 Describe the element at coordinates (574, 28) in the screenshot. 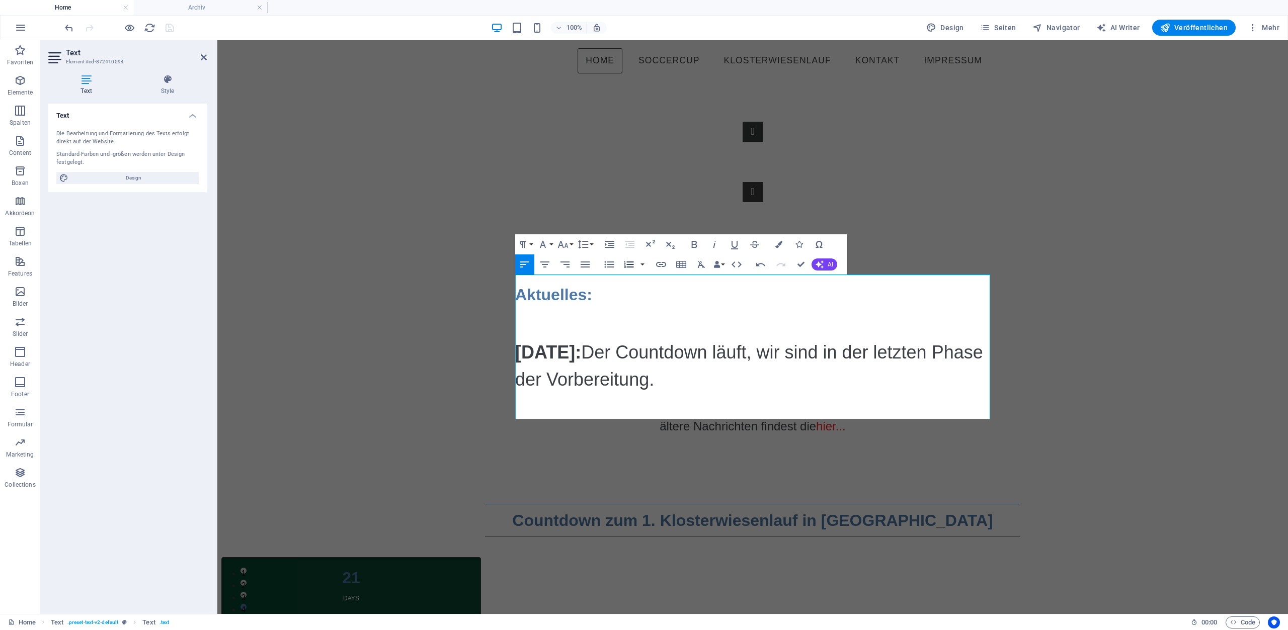

I see `h6: 100%` at that location.